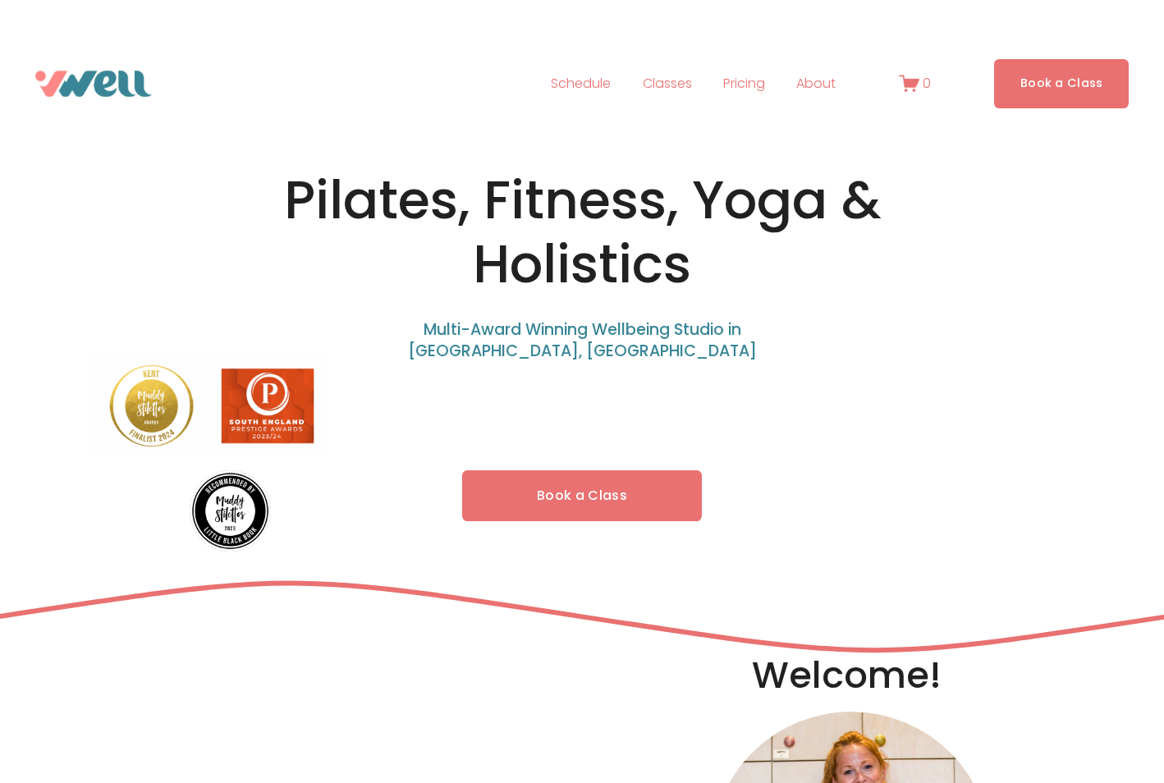 This screenshot has height=783, width=1164. What do you see at coordinates (744, 84) in the screenshot?
I see `a: Pricing` at bounding box center [744, 84].